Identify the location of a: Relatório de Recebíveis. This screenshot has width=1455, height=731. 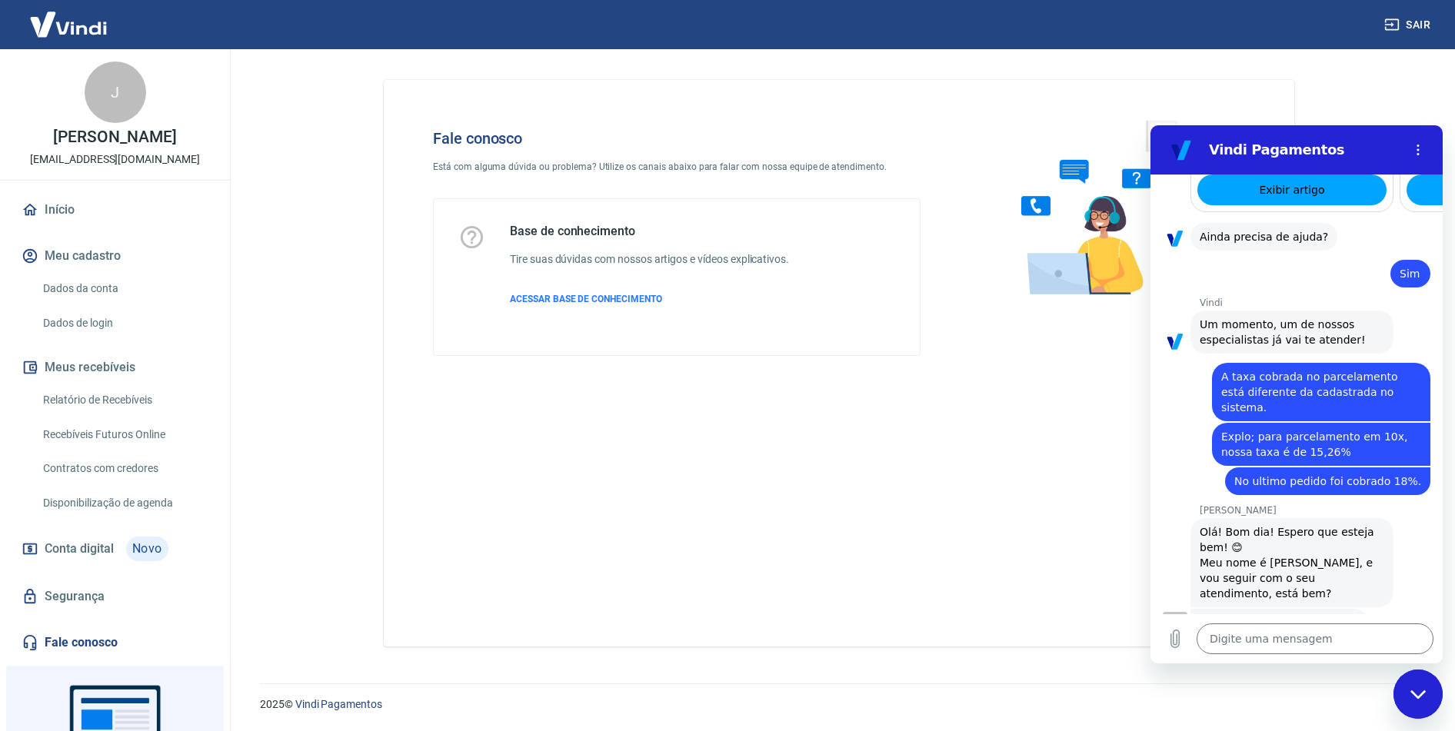
(124, 400).